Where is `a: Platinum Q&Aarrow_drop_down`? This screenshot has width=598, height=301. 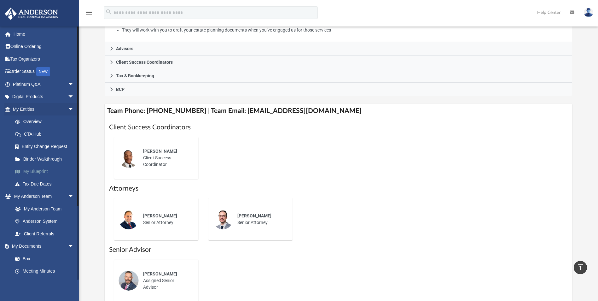
a: Platinum Q&Aarrow_drop_down is located at coordinates (44, 84).